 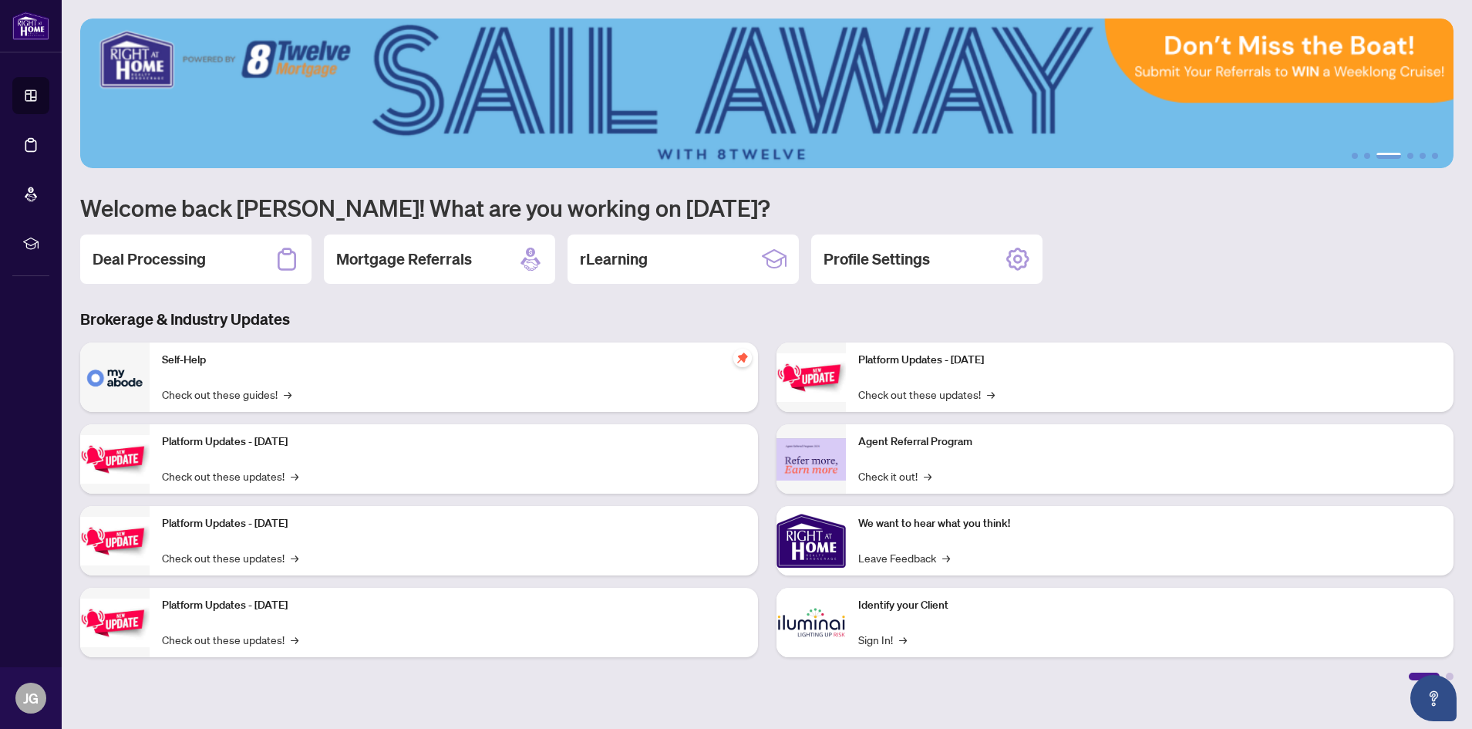 I want to click on p: Identify your Client, so click(x=1150, y=605).